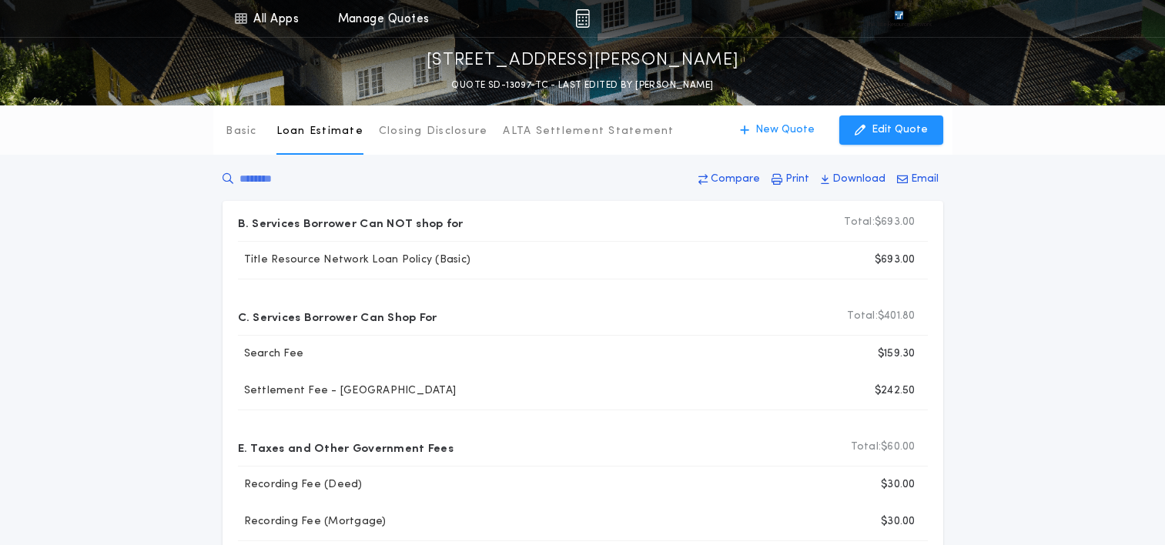  Describe the element at coordinates (925, 179) in the screenshot. I see `p: Email` at that location.